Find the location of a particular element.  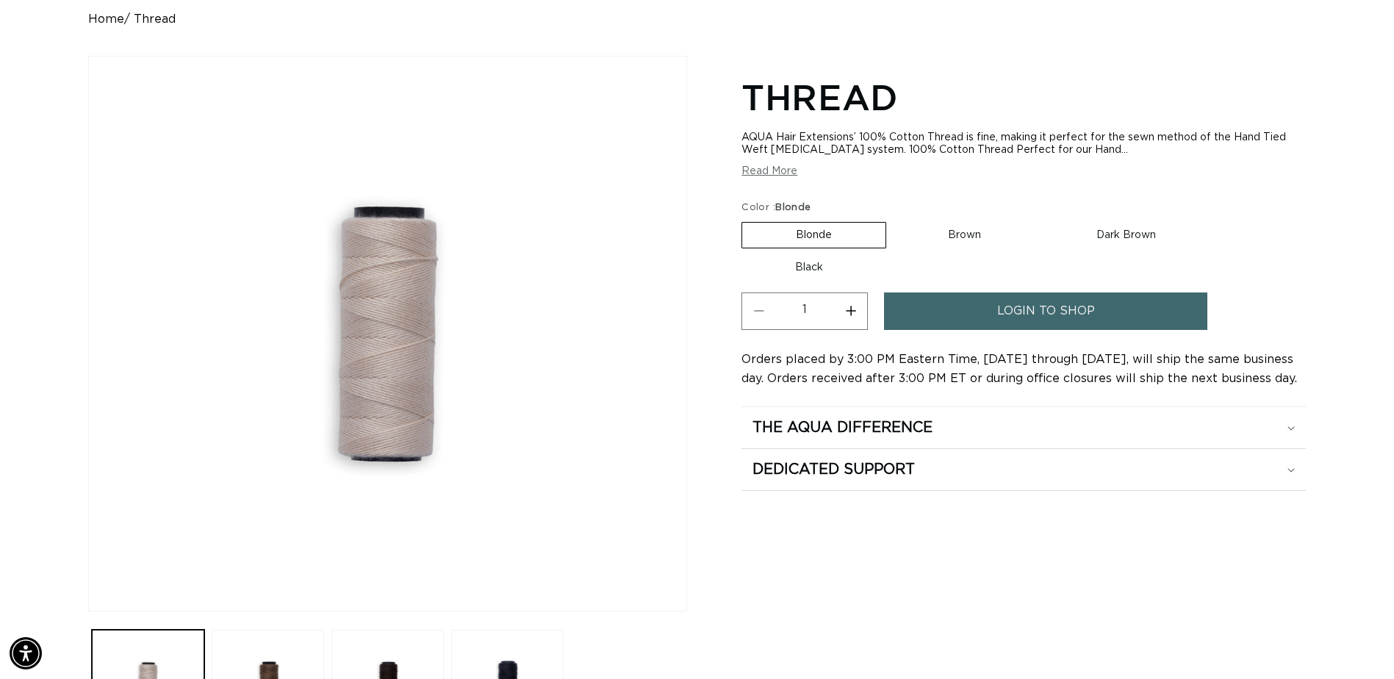

legend: Color : is located at coordinates (777, 208).